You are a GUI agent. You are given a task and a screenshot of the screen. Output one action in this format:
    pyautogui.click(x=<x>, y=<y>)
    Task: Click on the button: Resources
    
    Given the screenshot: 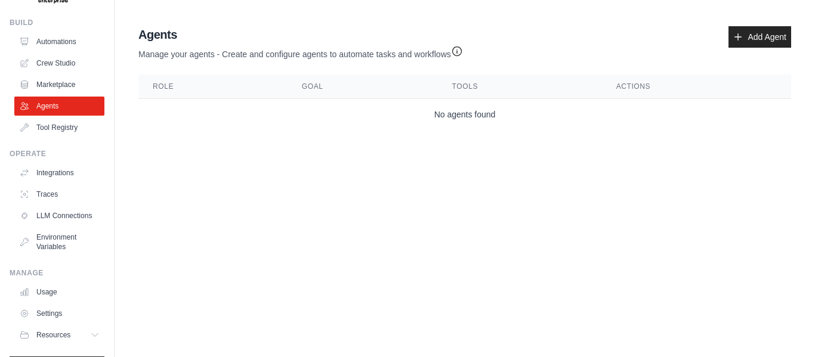 What is the action you would take?
    pyautogui.click(x=59, y=335)
    